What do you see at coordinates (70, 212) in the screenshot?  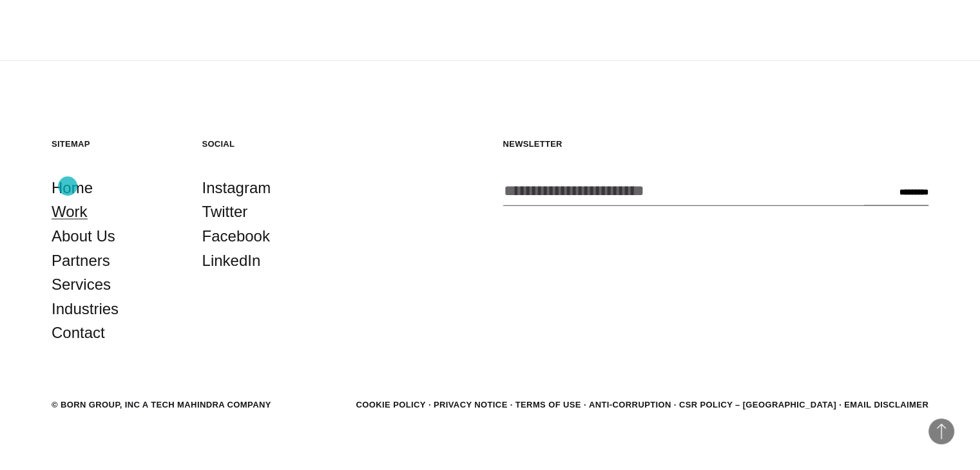 I see `a: Work` at bounding box center [70, 212].